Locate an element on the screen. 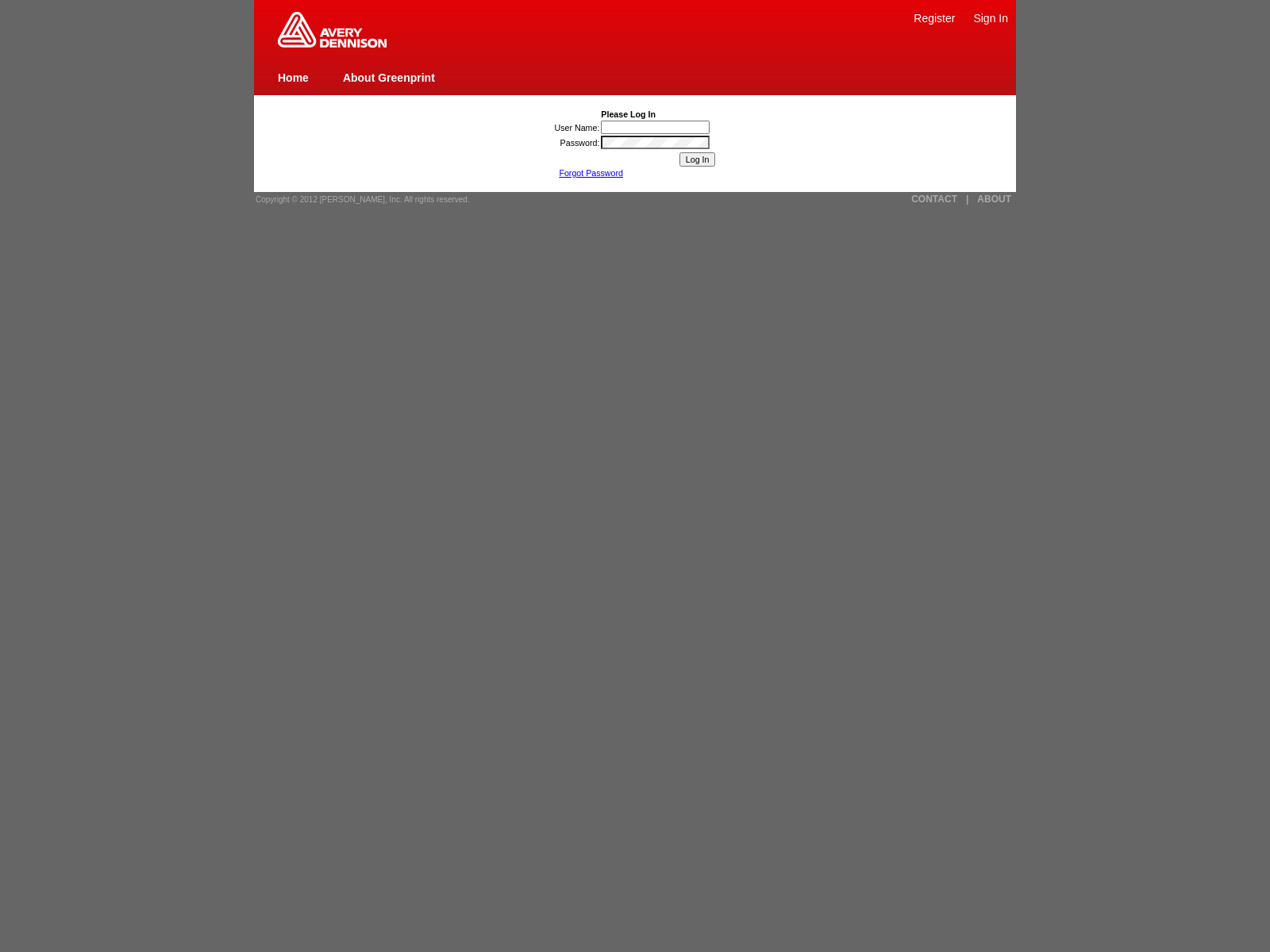 This screenshot has width=1270, height=952. b: Please Log In is located at coordinates (628, 115).